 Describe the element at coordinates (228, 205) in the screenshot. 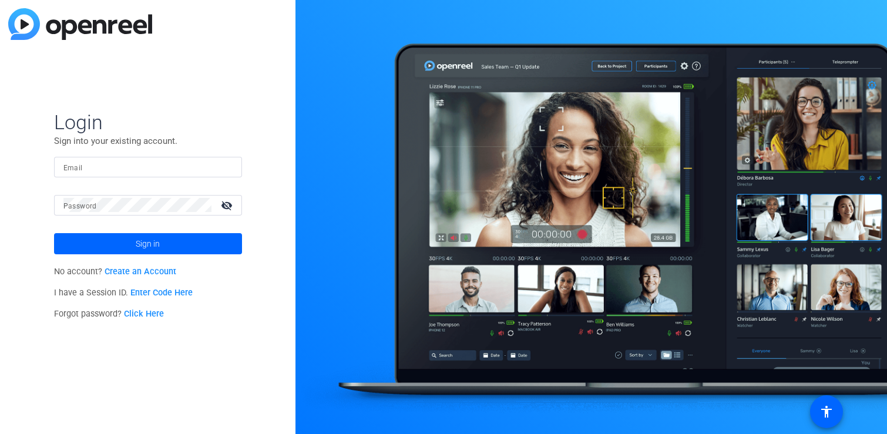

I see `mat-icon: visibility_off` at that location.